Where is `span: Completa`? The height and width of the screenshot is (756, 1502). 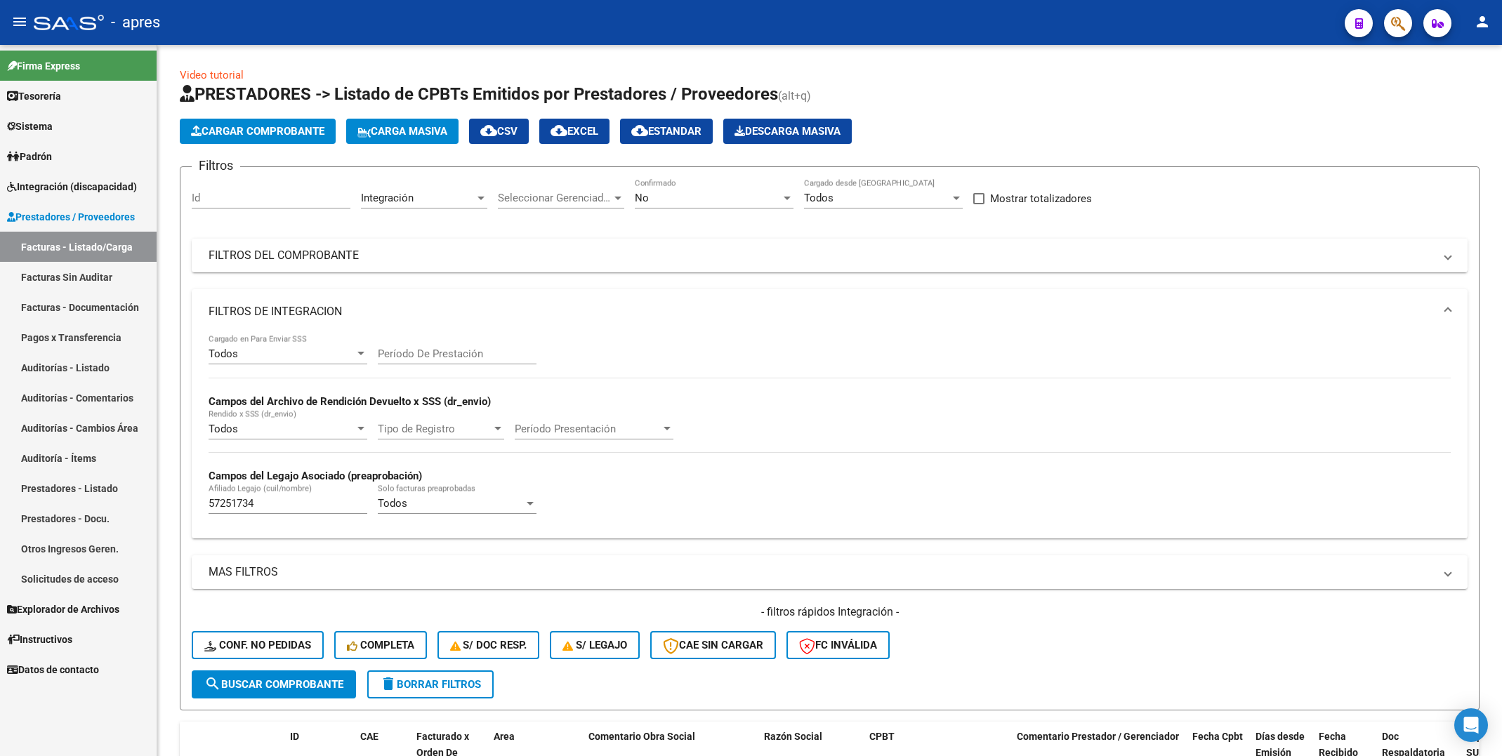
span: Completa is located at coordinates (381, 645).